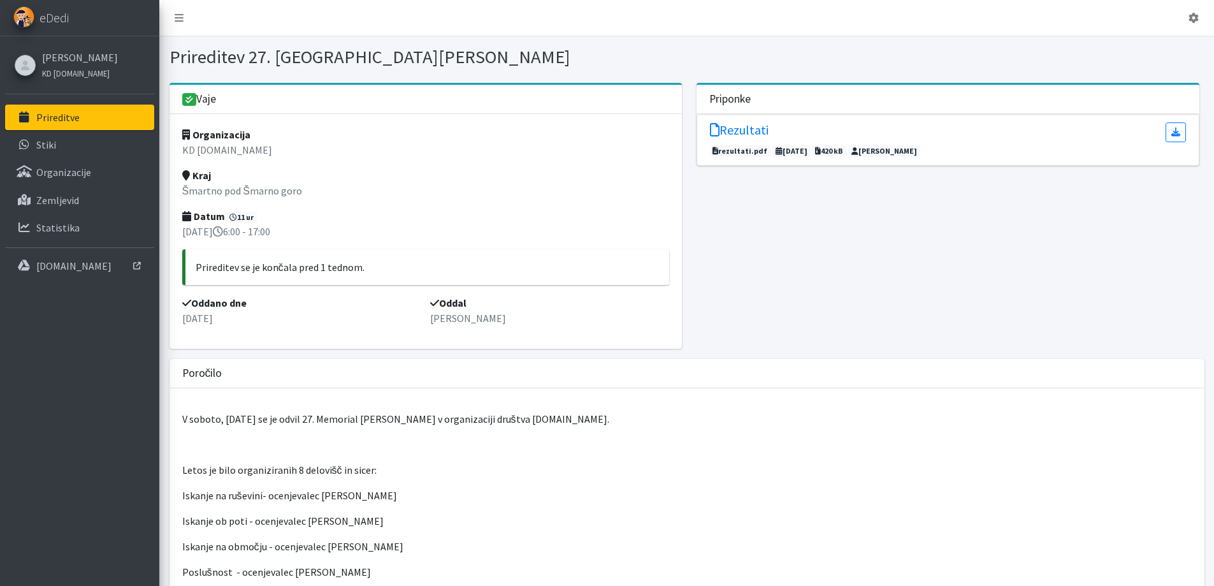  I want to click on strong: Organizacija, so click(216, 134).